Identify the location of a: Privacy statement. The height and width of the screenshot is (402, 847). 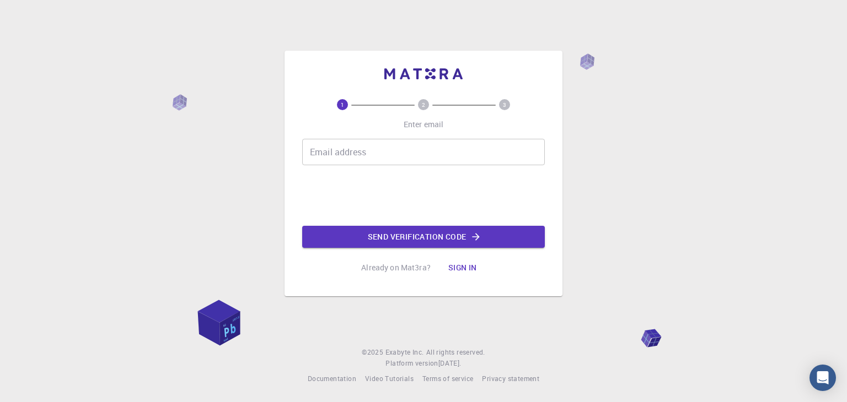
(510, 379).